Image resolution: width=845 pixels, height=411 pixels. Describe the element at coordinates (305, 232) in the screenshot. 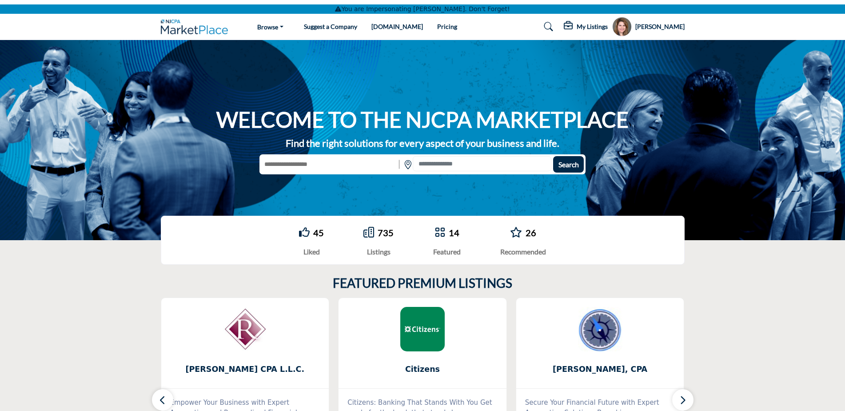

I see `i: Go to Liked` at that location.